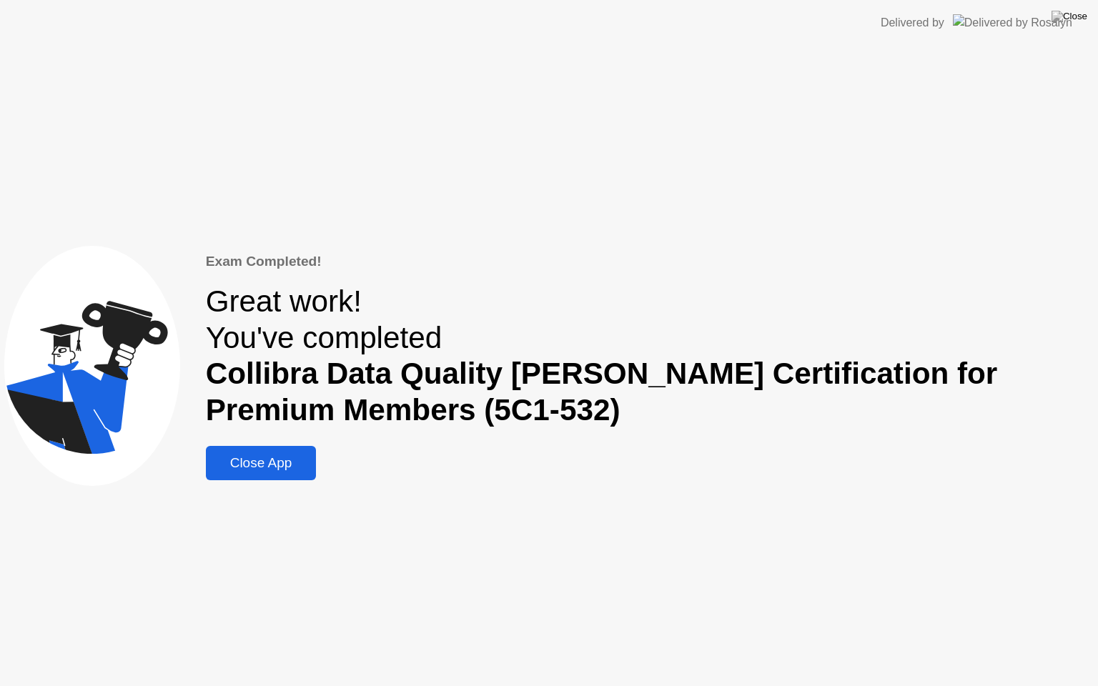 Image resolution: width=1098 pixels, height=686 pixels. Describe the element at coordinates (650, 262) in the screenshot. I see `div: Exam Completed!` at that location.